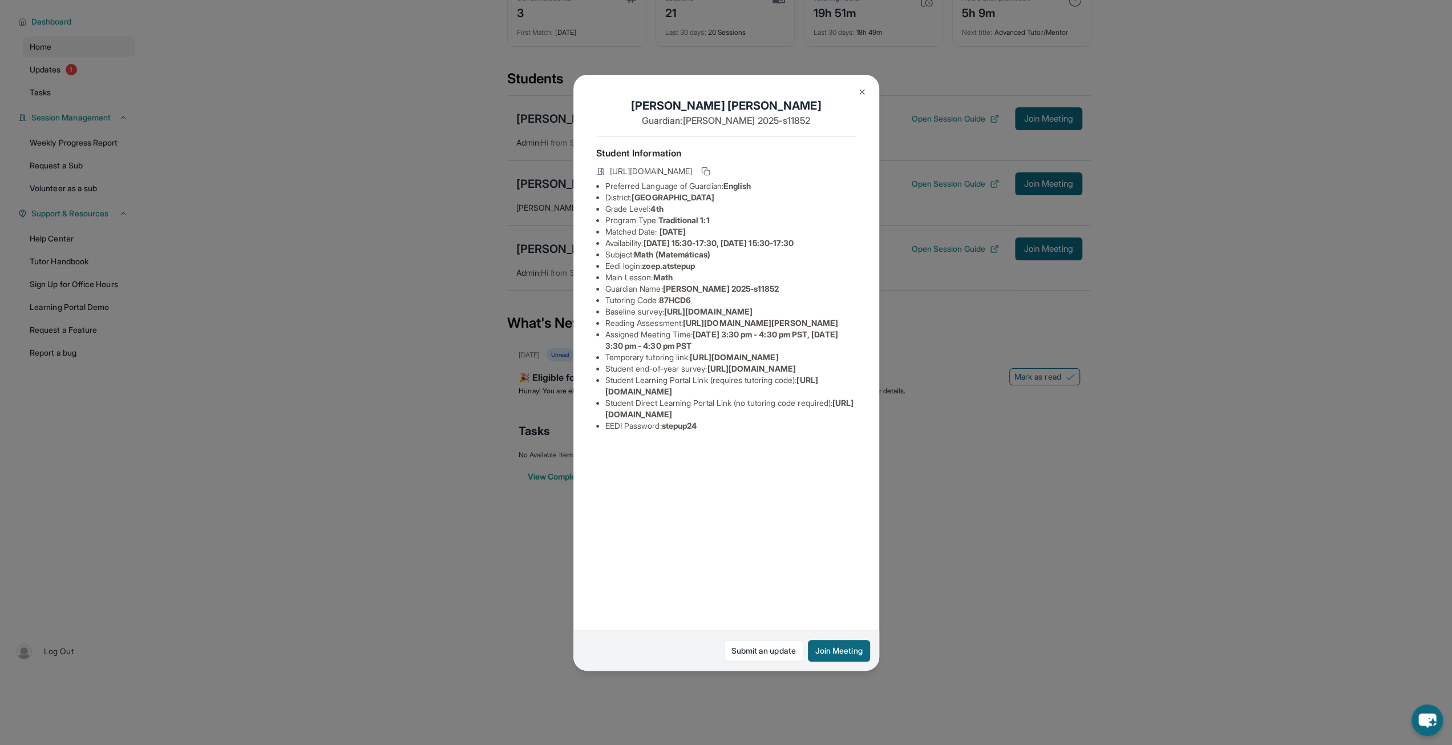 This screenshot has width=1452, height=745. Describe the element at coordinates (731, 266) in the screenshot. I see `li: Eedi login :` at that location.